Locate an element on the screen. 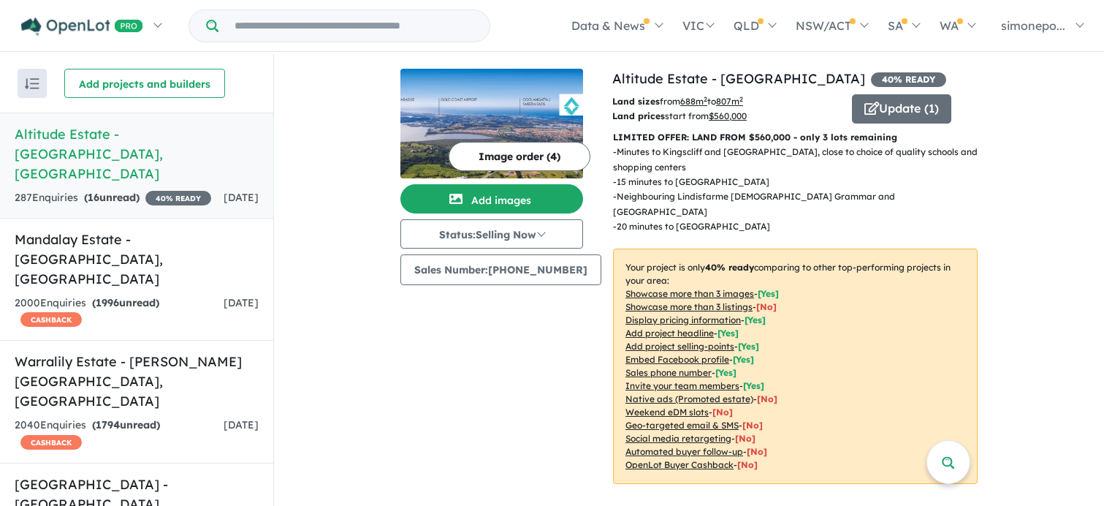 The image size is (1104, 506). p: LIMITED OFFER: LAND FROM $560,000 - only 3 lots remaining is located at coordinates (795, 137).